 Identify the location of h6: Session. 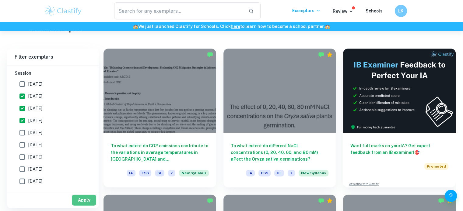
(53, 73).